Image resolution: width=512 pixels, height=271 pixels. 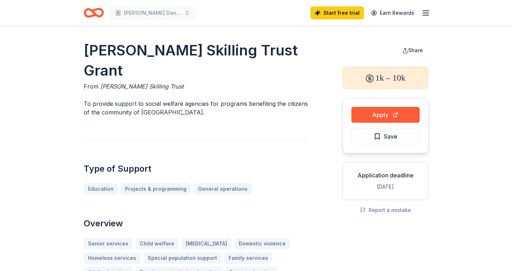 I want to click on span: Save, so click(x=391, y=136).